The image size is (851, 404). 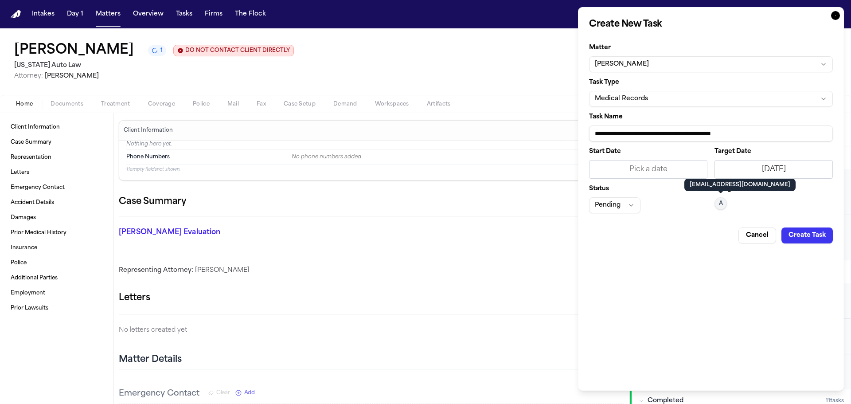 I want to click on button: Overview, so click(x=148, y=14).